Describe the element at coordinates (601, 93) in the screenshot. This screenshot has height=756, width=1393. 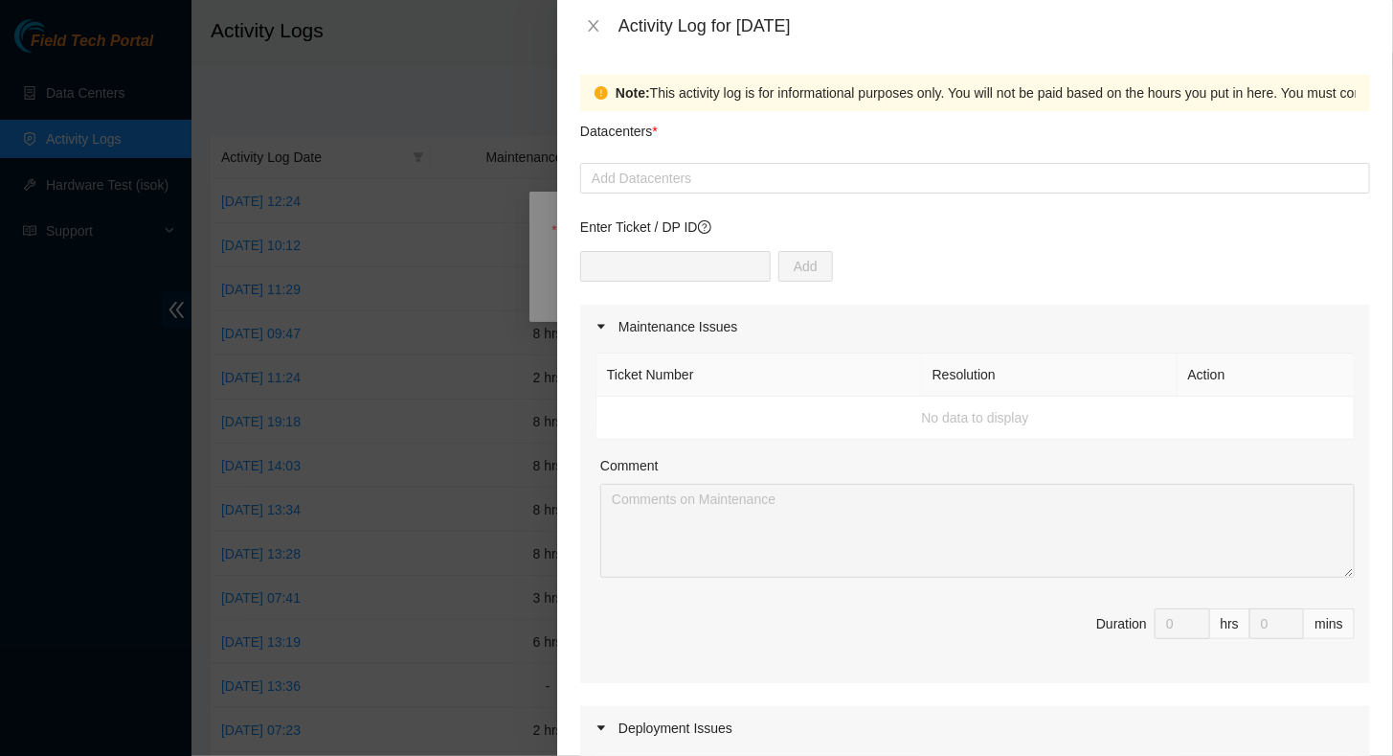
I see `span: exclamation-circle` at that location.